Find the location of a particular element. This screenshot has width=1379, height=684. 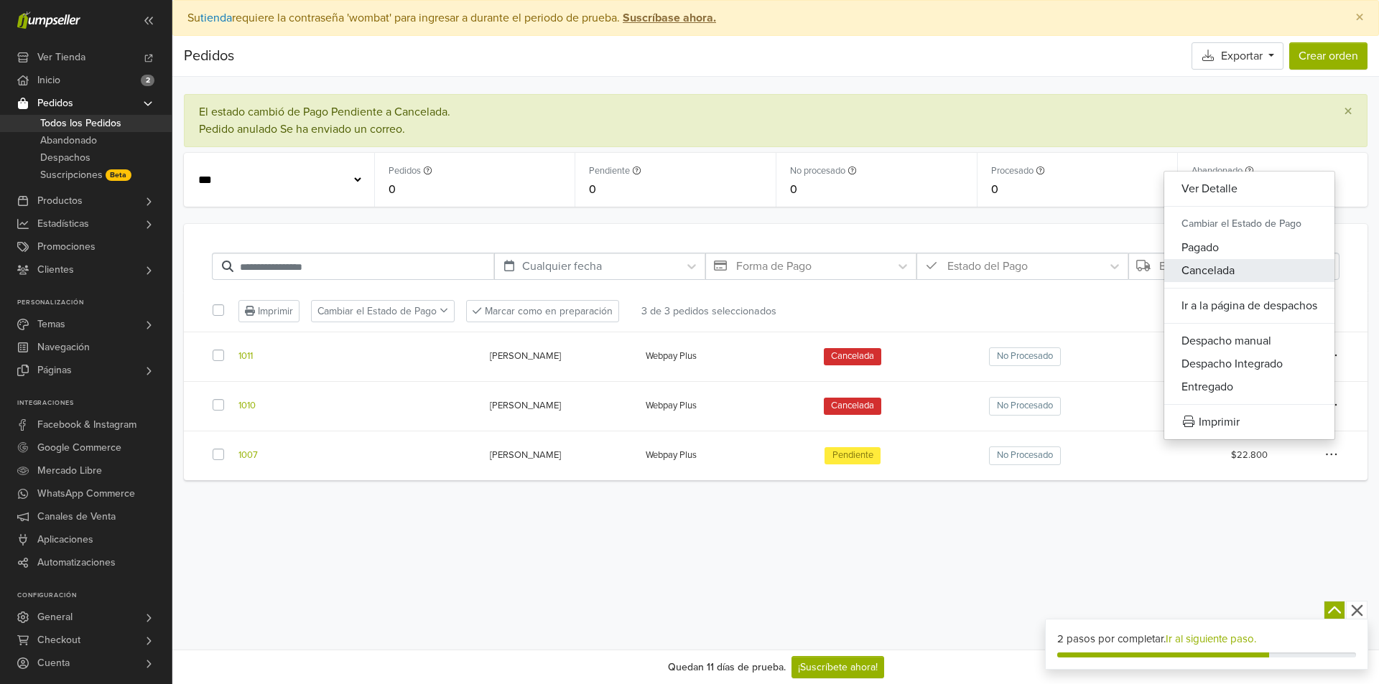

span: Beta is located at coordinates (118, 175).